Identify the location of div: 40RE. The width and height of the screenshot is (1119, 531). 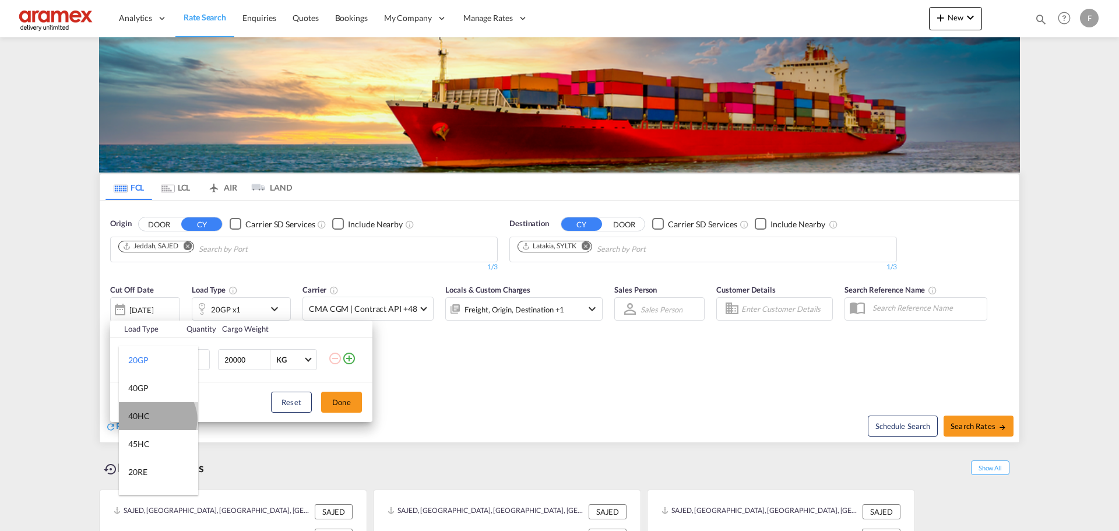
(138, 500).